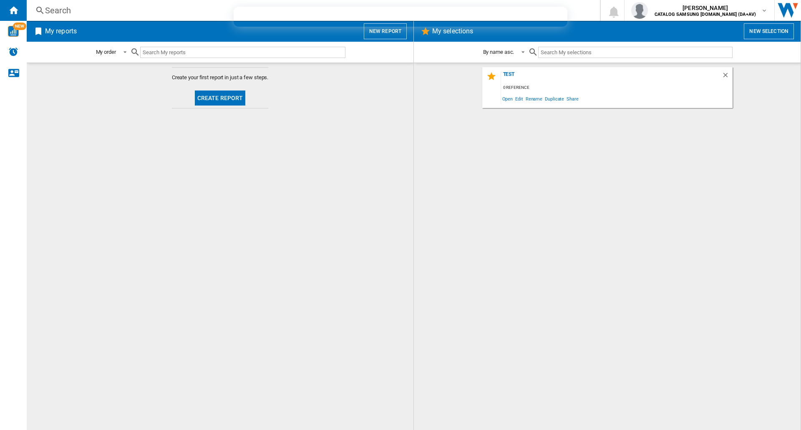 The width and height of the screenshot is (801, 430). I want to click on span: Rename, so click(534, 98).